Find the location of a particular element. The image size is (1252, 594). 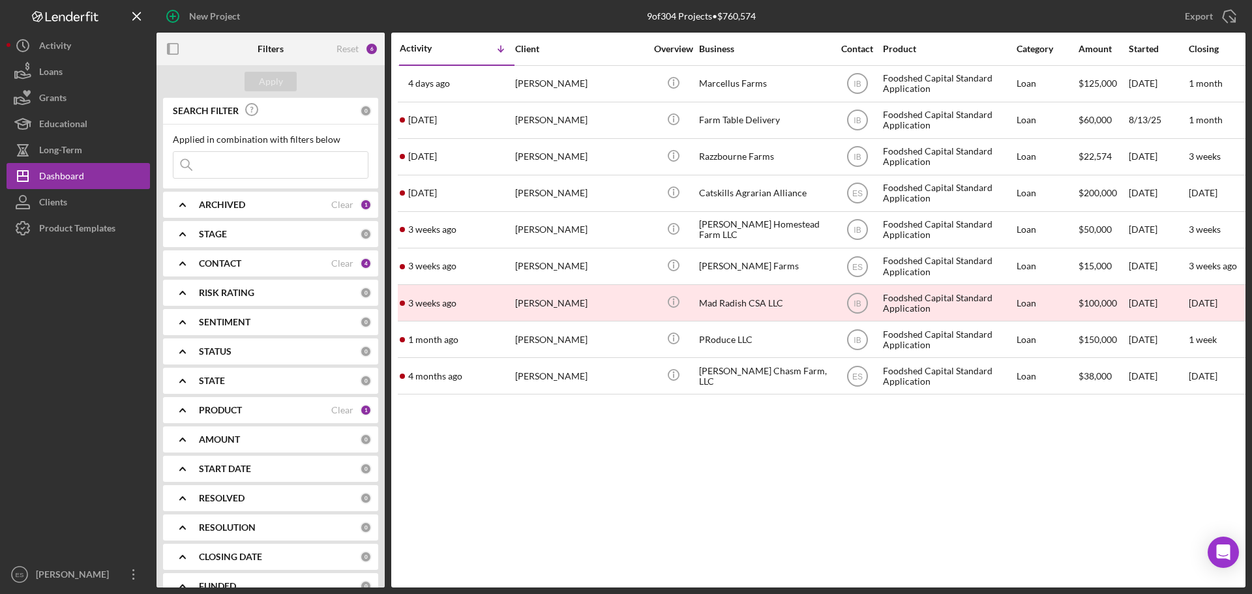

div: 9 of 304 Projects • $760,574 is located at coordinates (701, 16).